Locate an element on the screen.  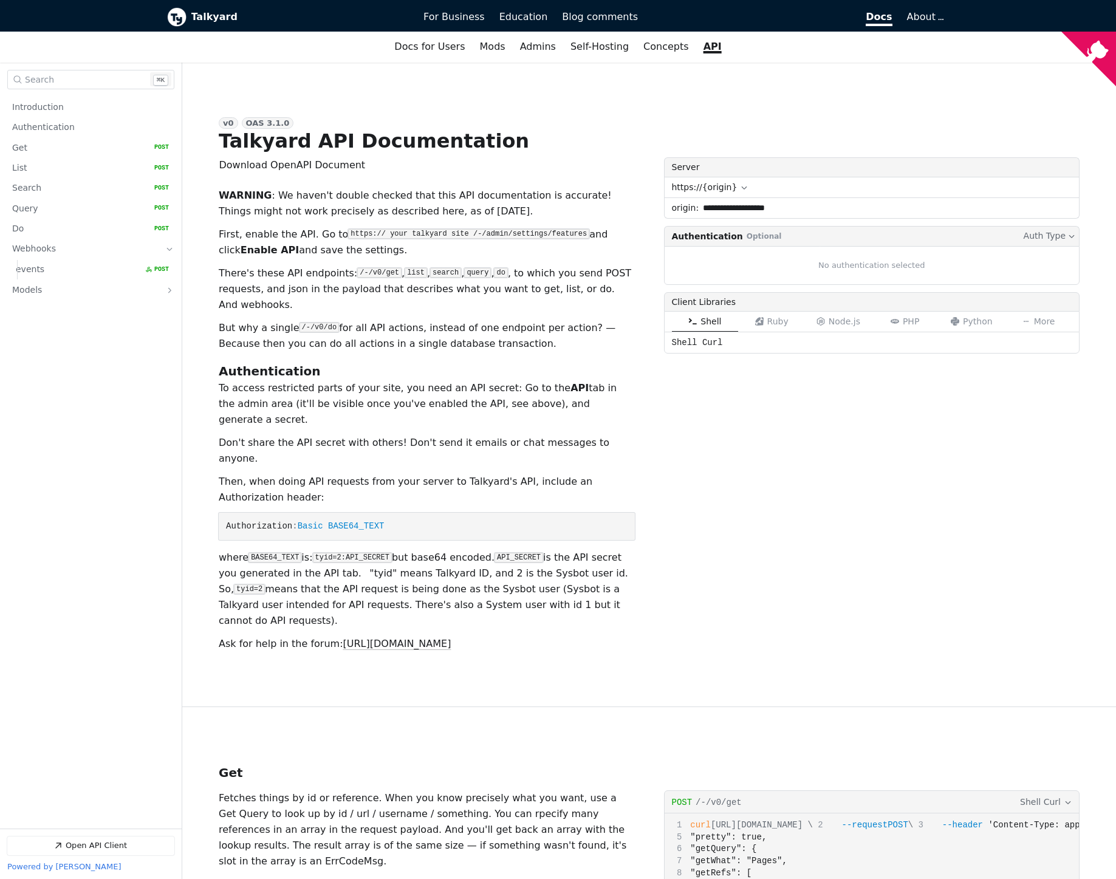
p: First, enable the API. Go to and click and save the settings. is located at coordinates (427, 242).